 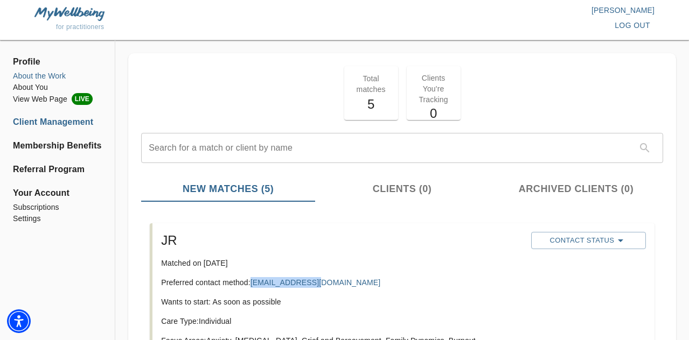 I want to click on li: Membership Benefits, so click(x=57, y=146).